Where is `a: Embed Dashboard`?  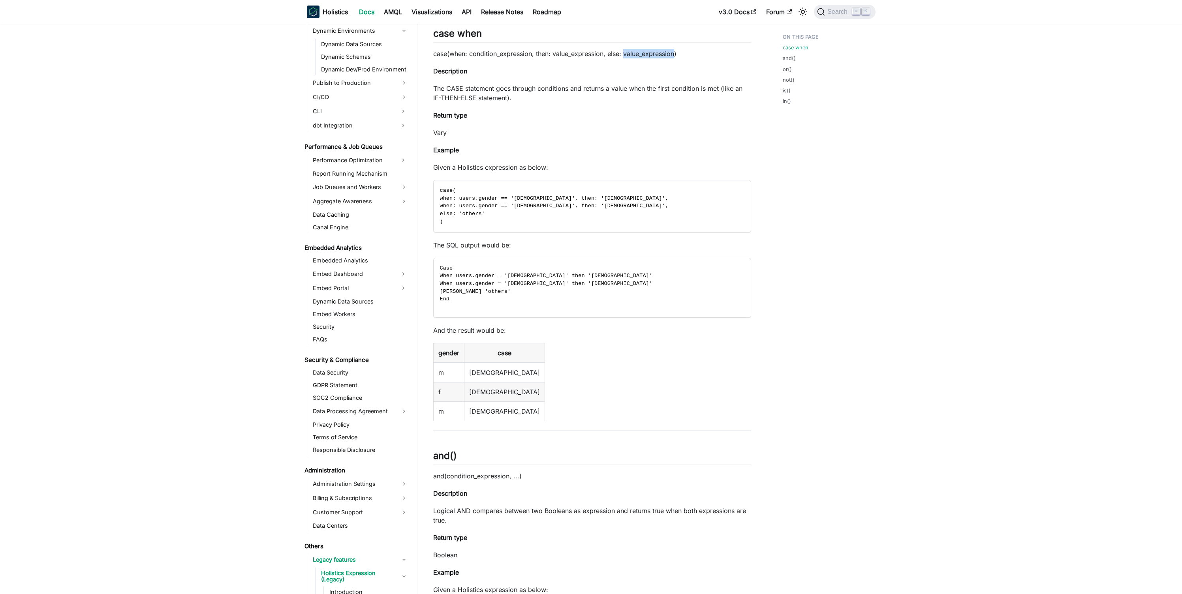 a: Embed Dashboard is located at coordinates (353, 274).